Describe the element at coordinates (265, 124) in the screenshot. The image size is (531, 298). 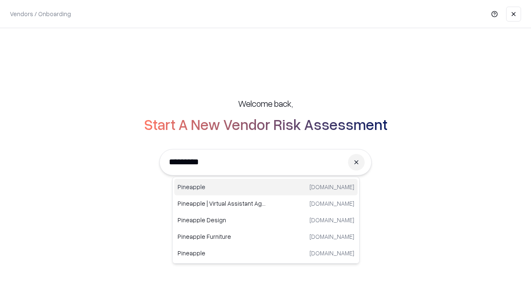
I see `h2: Start A New Vendor Risk Assessment` at that location.